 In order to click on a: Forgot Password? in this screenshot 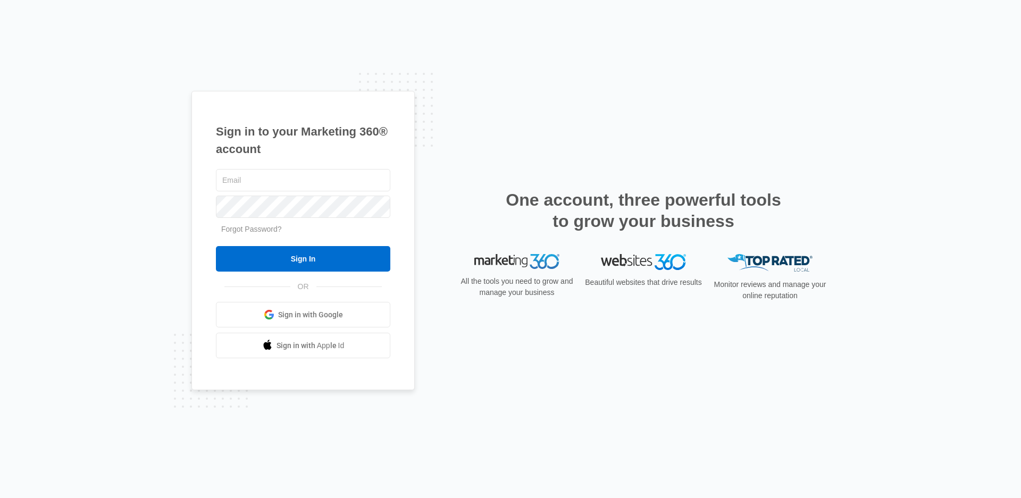, I will do `click(251, 229)`.